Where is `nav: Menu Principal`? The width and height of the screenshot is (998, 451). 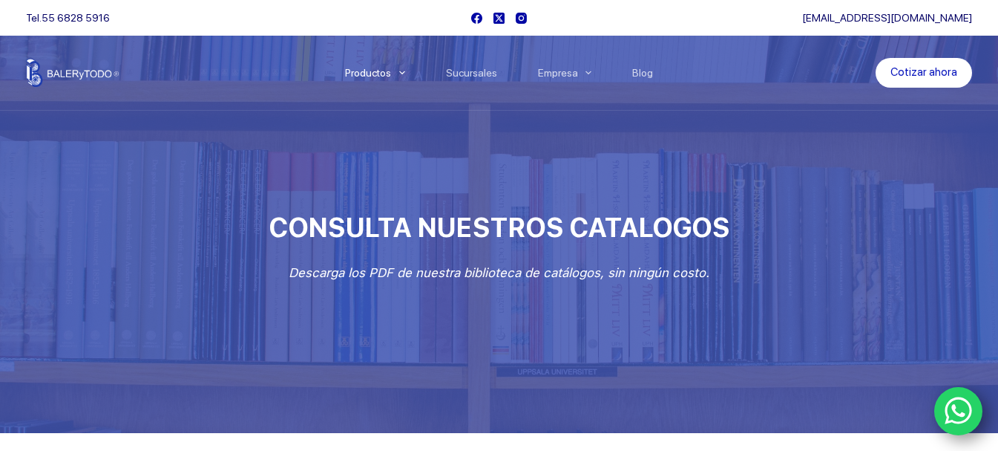 nav: Menu Principal is located at coordinates (499, 73).